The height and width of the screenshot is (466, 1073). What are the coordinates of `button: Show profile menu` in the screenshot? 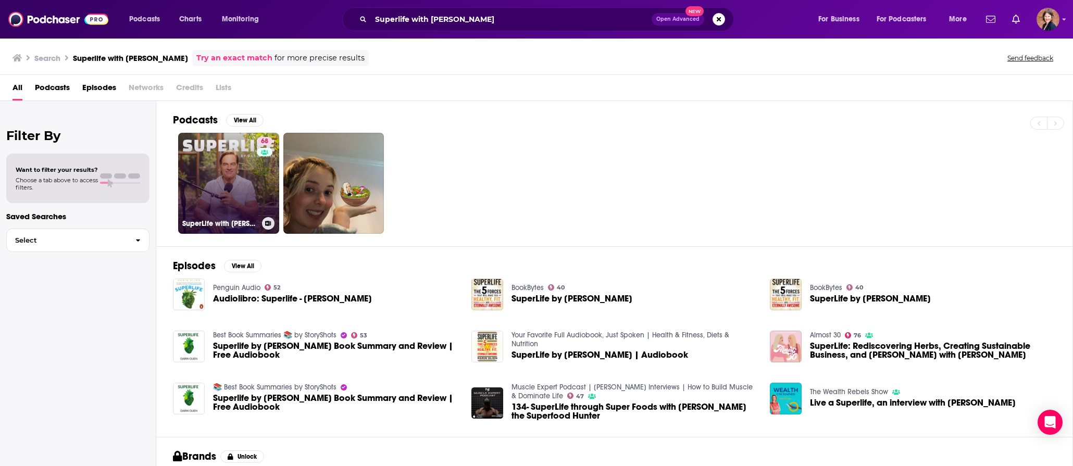 It's located at (1048, 19).